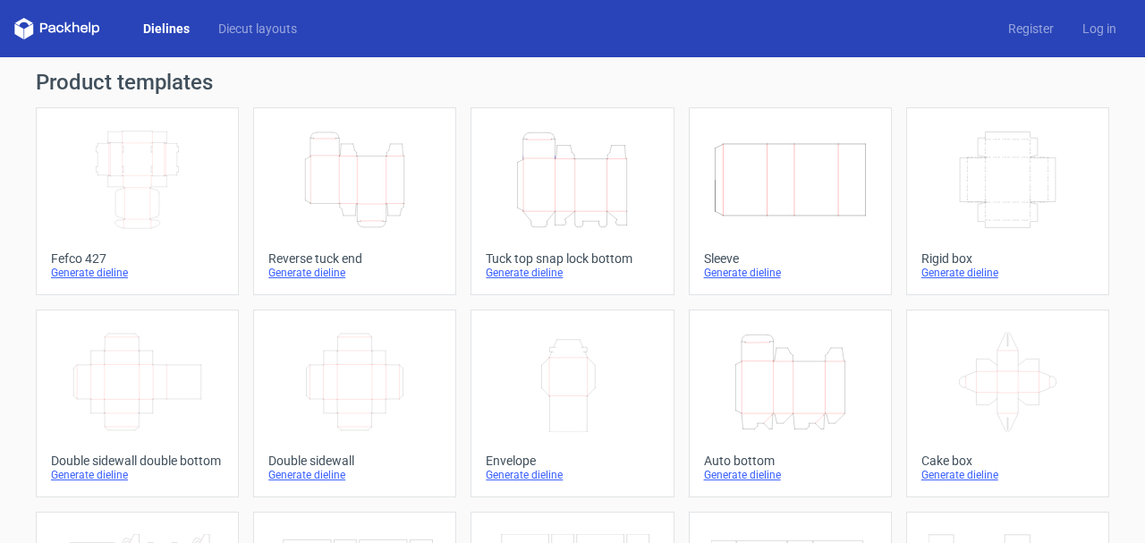 The height and width of the screenshot is (543, 1145). What do you see at coordinates (166, 29) in the screenshot?
I see `a: Dielines` at bounding box center [166, 29].